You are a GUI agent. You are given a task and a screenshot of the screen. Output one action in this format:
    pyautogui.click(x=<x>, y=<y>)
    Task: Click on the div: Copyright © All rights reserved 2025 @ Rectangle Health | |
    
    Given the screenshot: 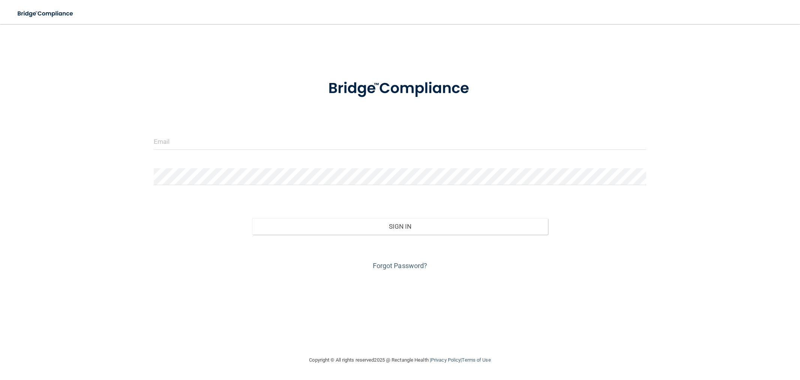 What is the action you would take?
    pyautogui.click(x=400, y=360)
    